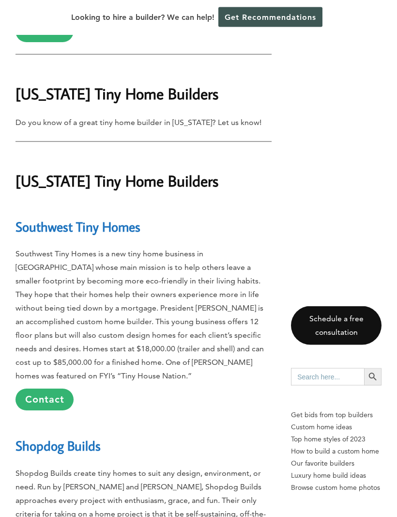 Image resolution: width=397 pixels, height=517 pixels. I want to click on p: How to build a custom home, so click(336, 451).